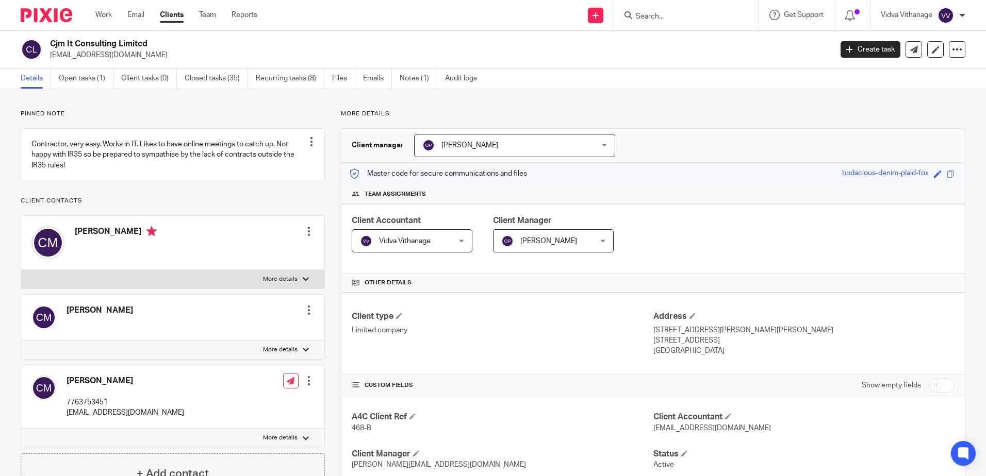 This screenshot has height=476, width=986. I want to click on i: Primary, so click(152, 232).